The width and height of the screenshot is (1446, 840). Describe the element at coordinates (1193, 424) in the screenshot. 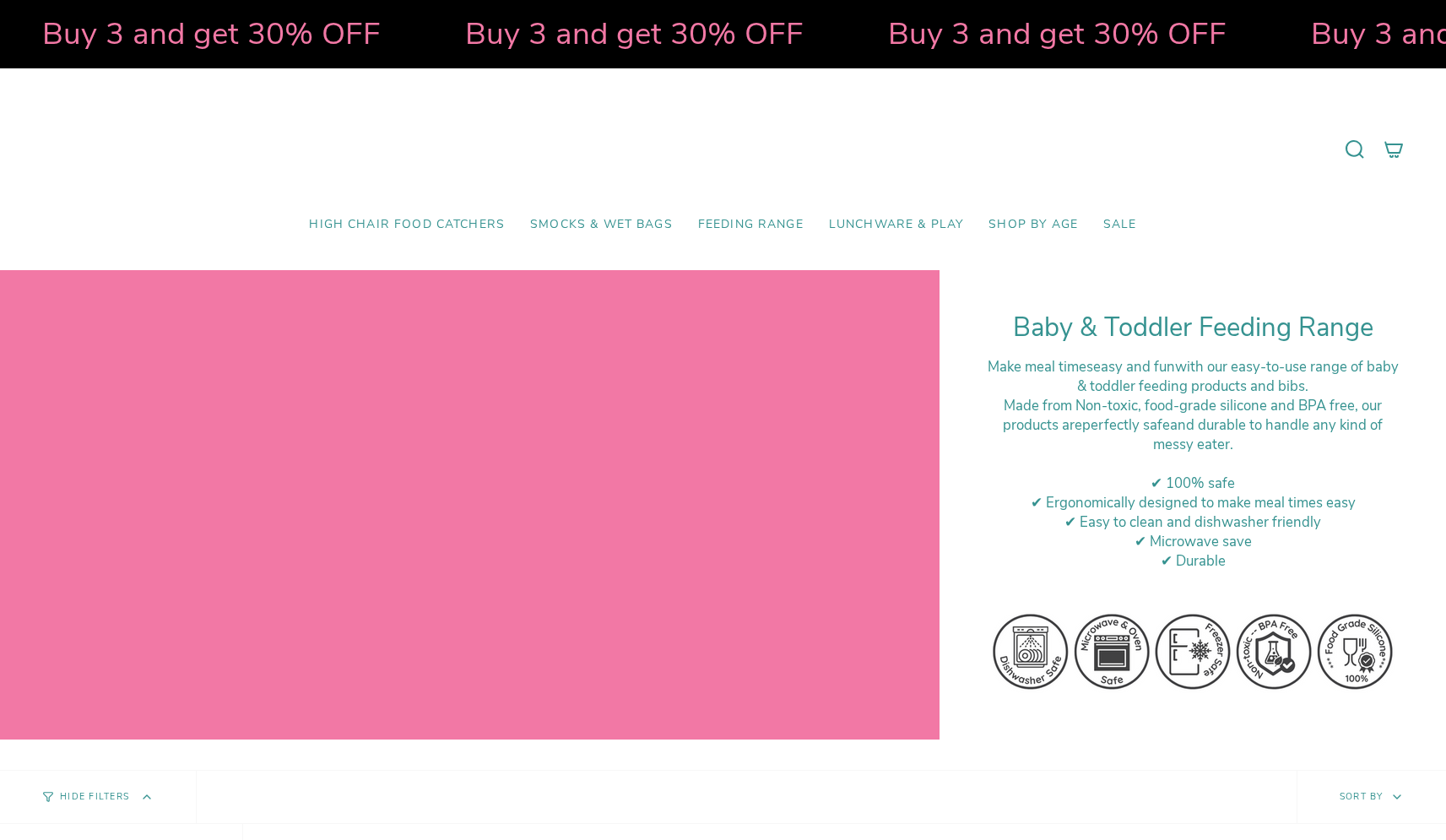

I see `span: ade from Non-toxic, food-grade silicone and BPA free, our products are and durable to handle any ...` at that location.